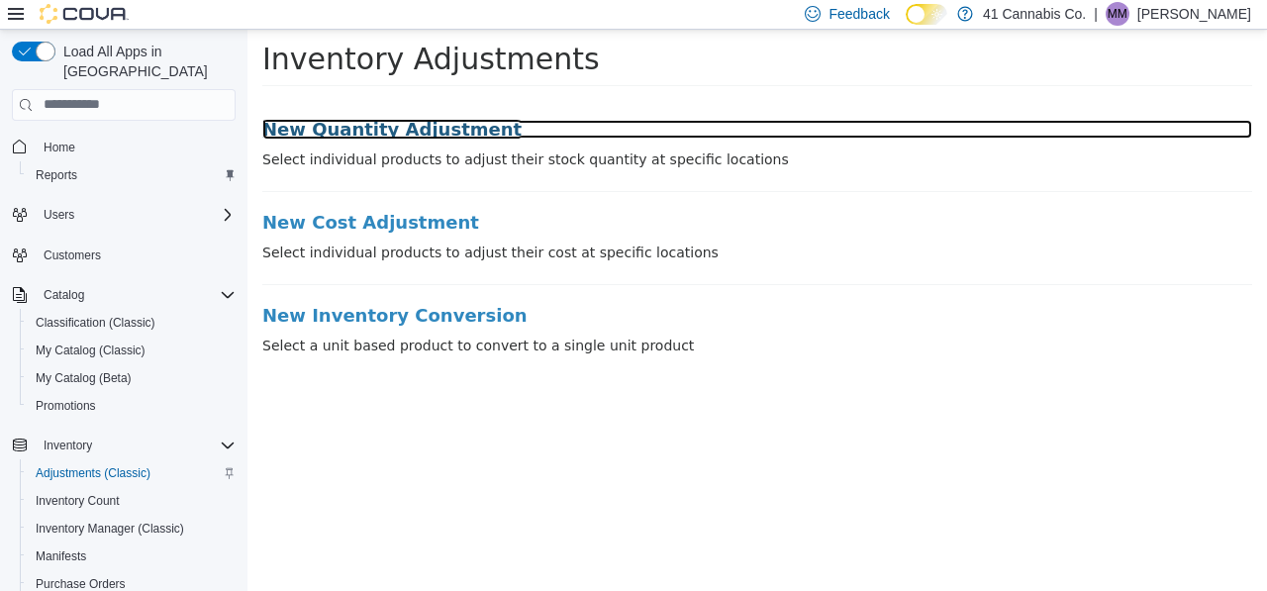 The width and height of the screenshot is (1267, 591). What do you see at coordinates (93, 473) in the screenshot?
I see `a: Adjustments (Classic)` at bounding box center [93, 473].